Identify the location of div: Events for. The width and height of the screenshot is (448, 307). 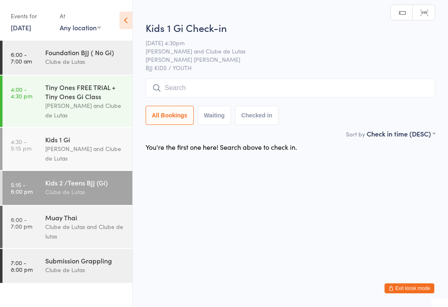
(31, 16).